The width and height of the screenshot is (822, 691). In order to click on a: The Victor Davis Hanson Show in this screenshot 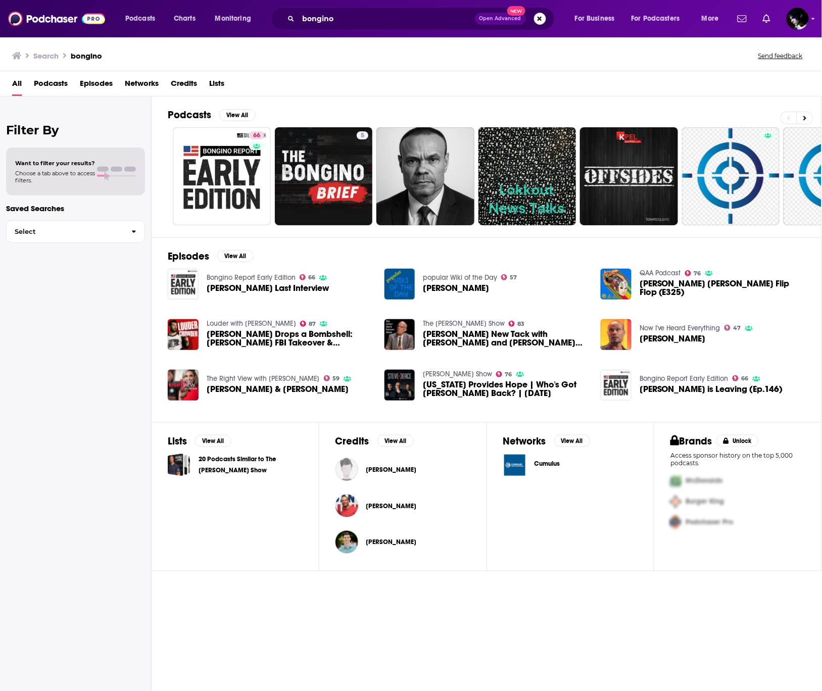, I will do `click(464, 323)`.